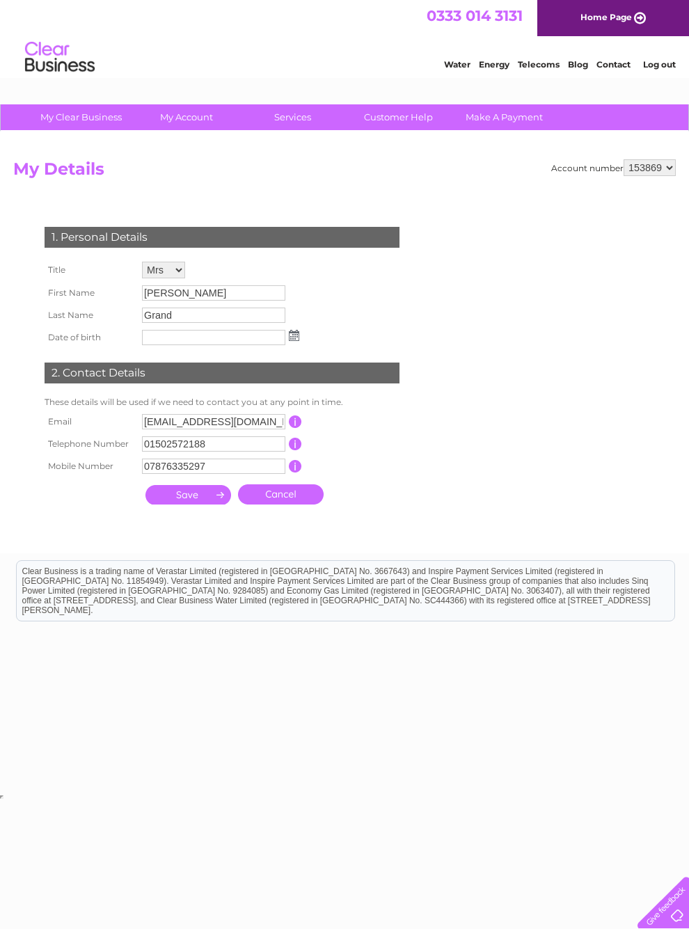  What do you see at coordinates (659, 64) in the screenshot?
I see `a: Log out` at bounding box center [659, 64].